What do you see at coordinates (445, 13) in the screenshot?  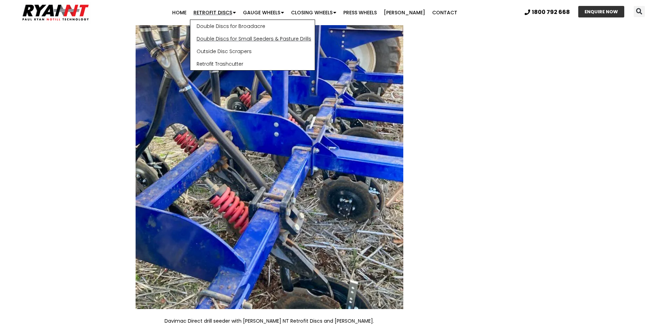 I see `a: Contact` at bounding box center [445, 13].